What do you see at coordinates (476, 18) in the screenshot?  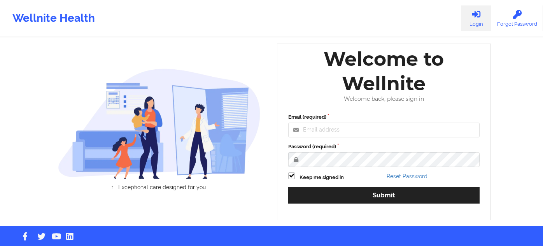 I see `a: Login` at bounding box center [476, 18].